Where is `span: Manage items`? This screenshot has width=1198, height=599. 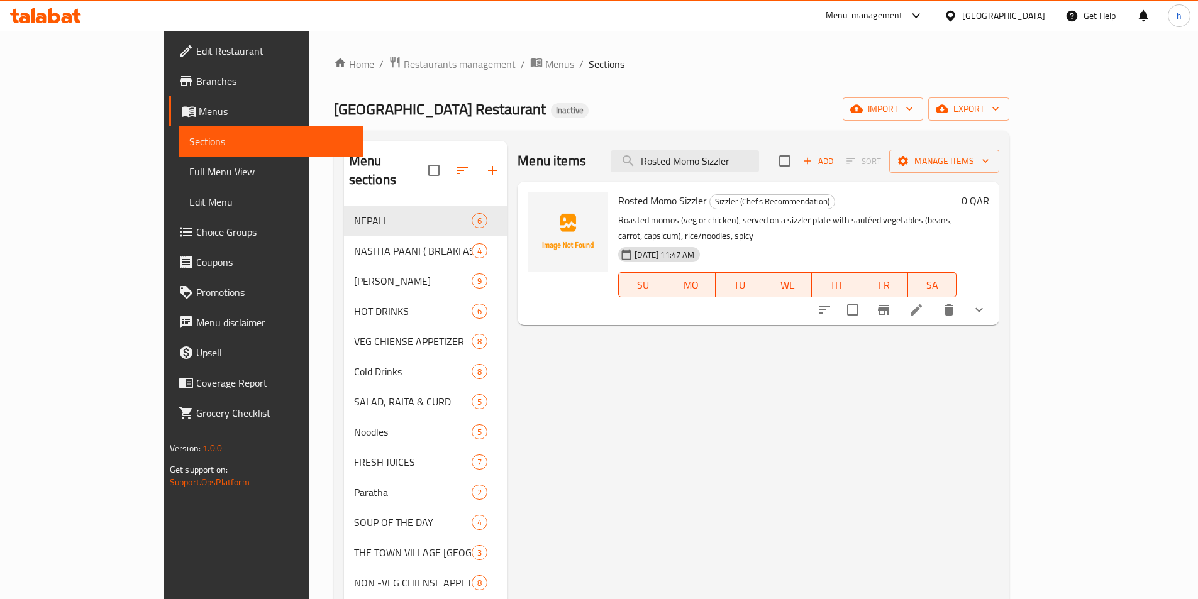 span: Manage items is located at coordinates (944, 161).